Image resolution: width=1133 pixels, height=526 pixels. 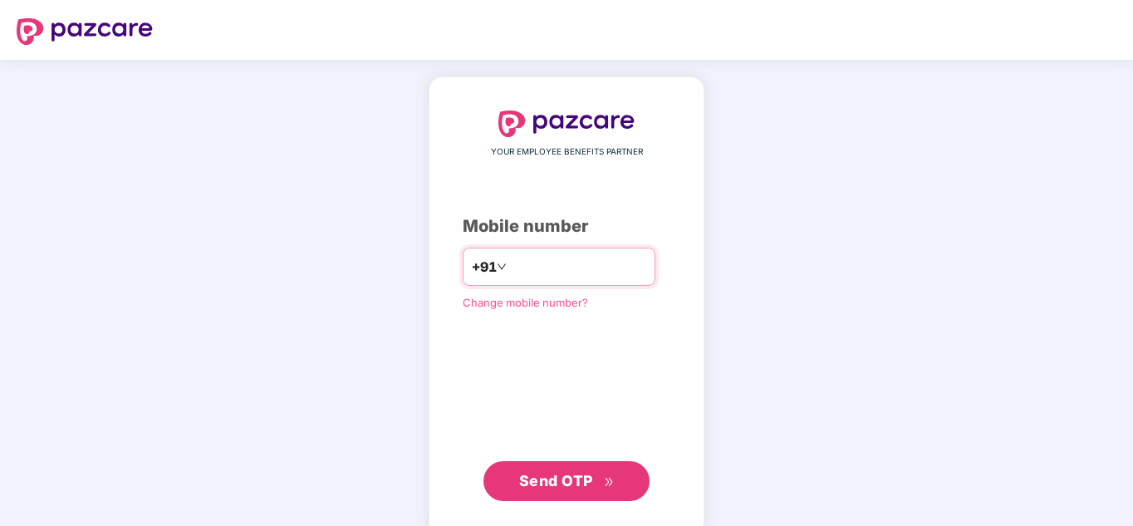 I want to click on span: YOUR EMPLOYEE BENEFITS PARTNER, so click(x=566, y=152).